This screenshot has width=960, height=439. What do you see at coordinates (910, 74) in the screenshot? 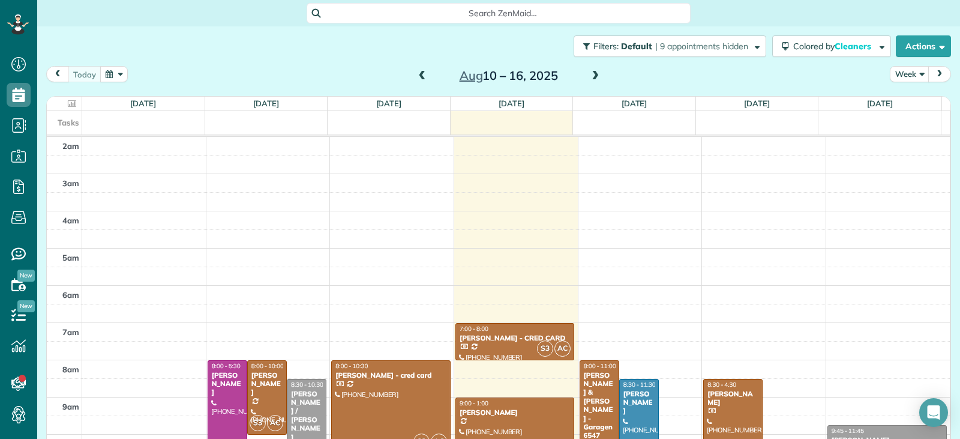
I see `button: Week` at bounding box center [910, 74].